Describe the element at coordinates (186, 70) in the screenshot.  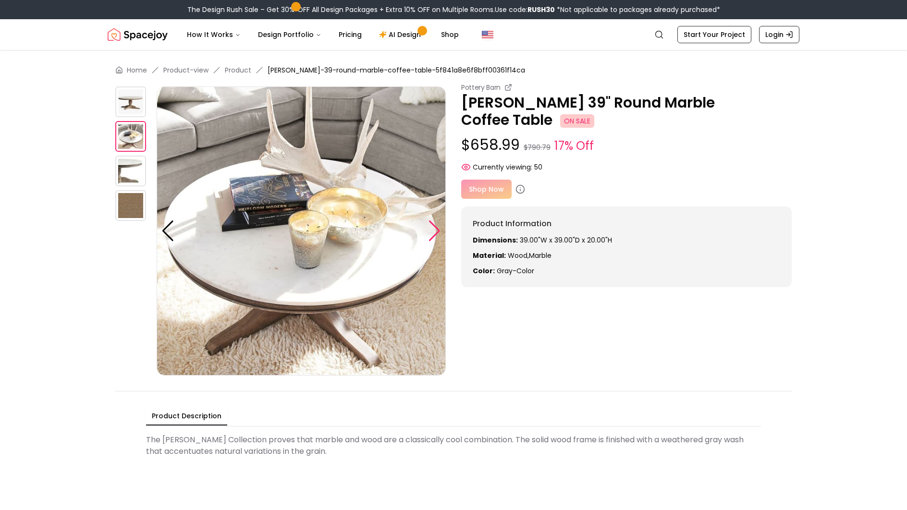
I see `a: Product-view` at that location.